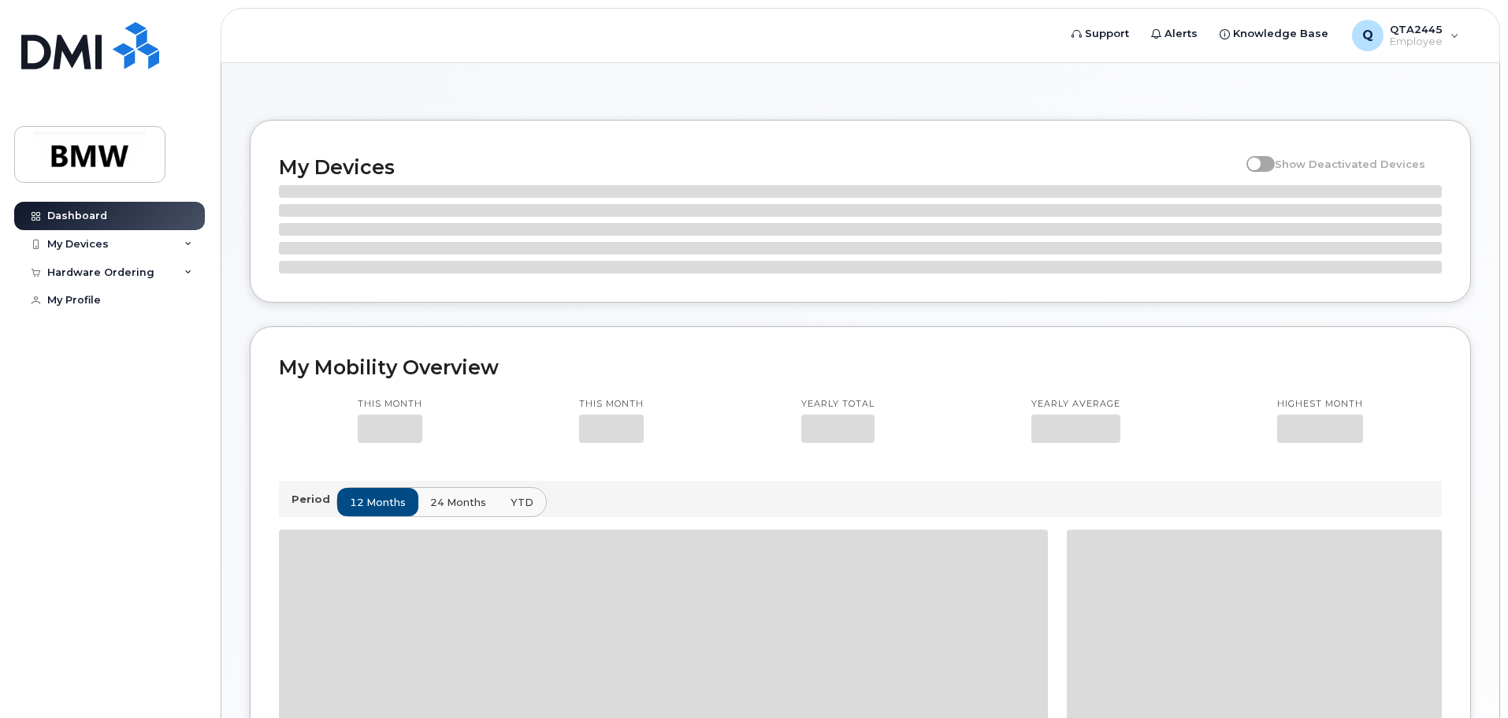 Image resolution: width=1508 pixels, height=718 pixels. I want to click on p: Yearly average, so click(1075, 404).